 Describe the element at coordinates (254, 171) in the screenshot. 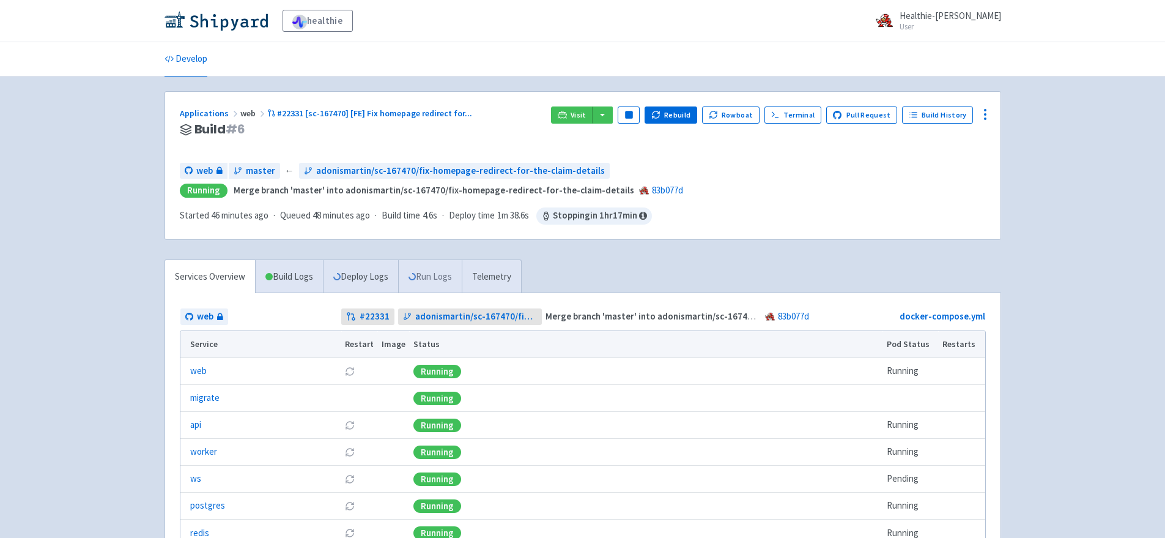

I see `a: master` at that location.